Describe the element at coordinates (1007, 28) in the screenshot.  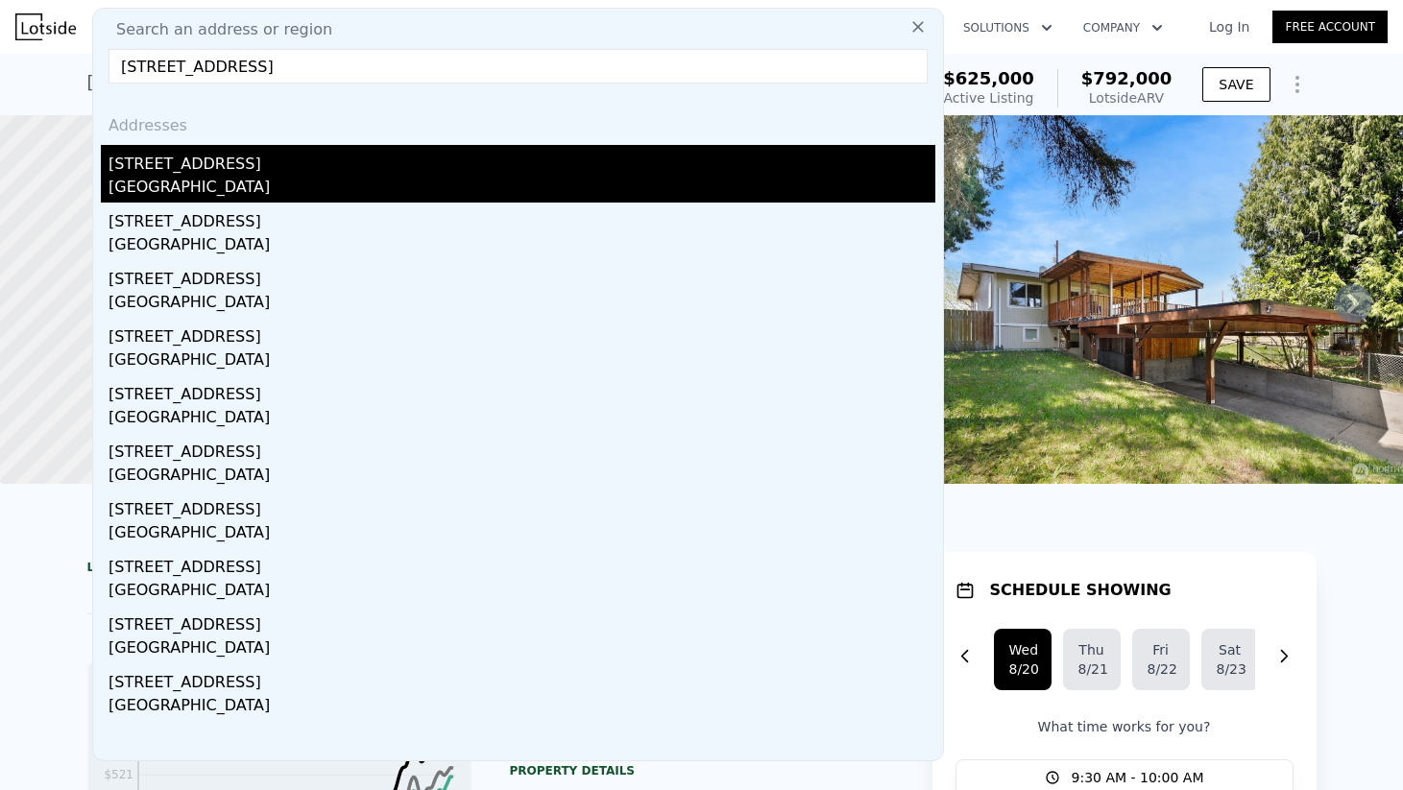
I see `button: Solutions` at that location.